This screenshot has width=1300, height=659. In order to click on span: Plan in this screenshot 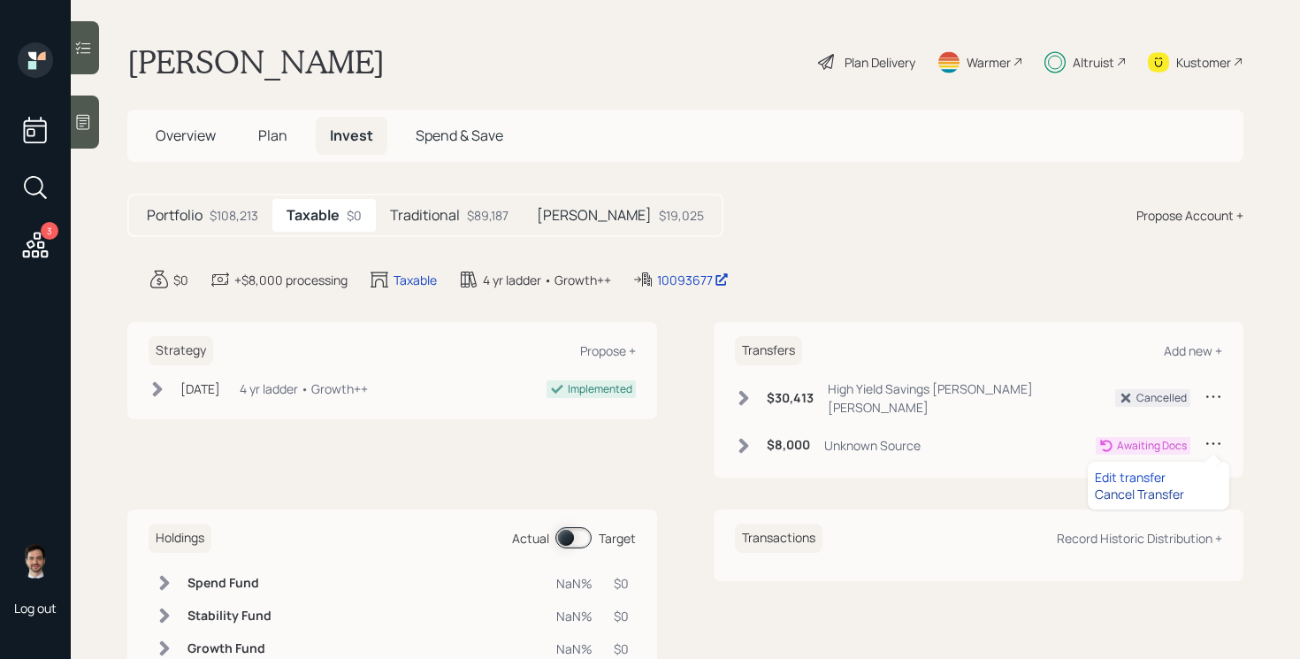, I will do `click(272, 135)`.